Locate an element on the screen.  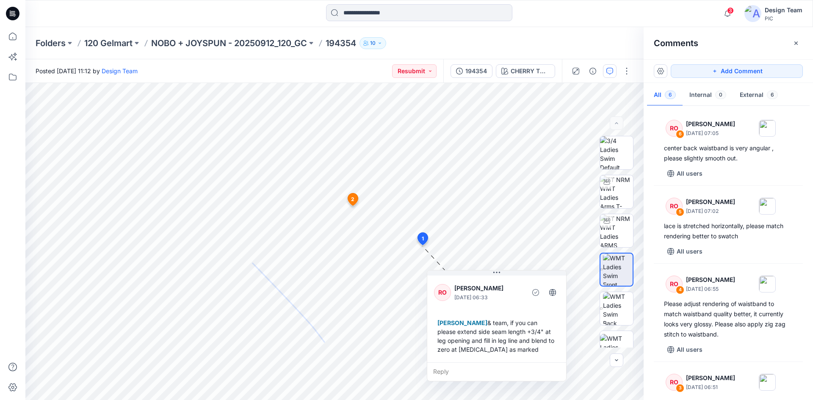
button: Add Comment is located at coordinates (737, 71).